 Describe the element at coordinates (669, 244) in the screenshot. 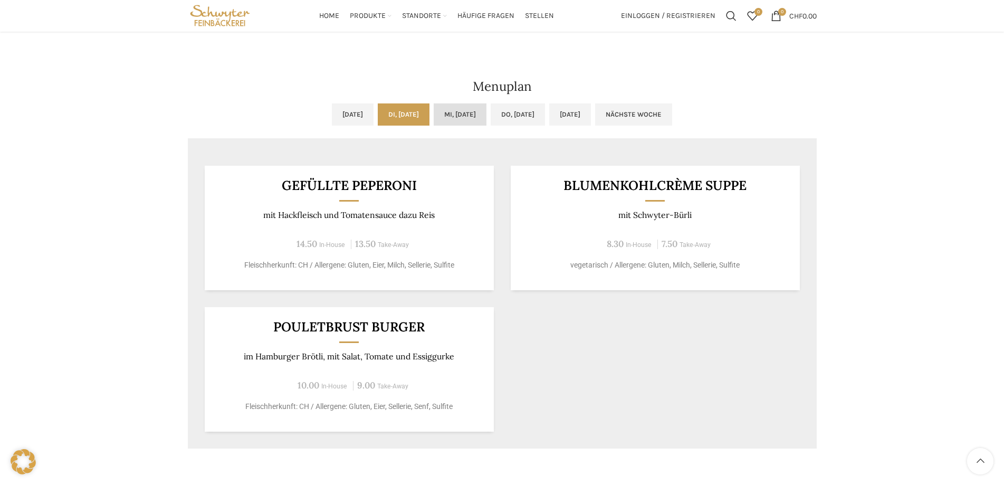

I see `span: 7.50` at that location.